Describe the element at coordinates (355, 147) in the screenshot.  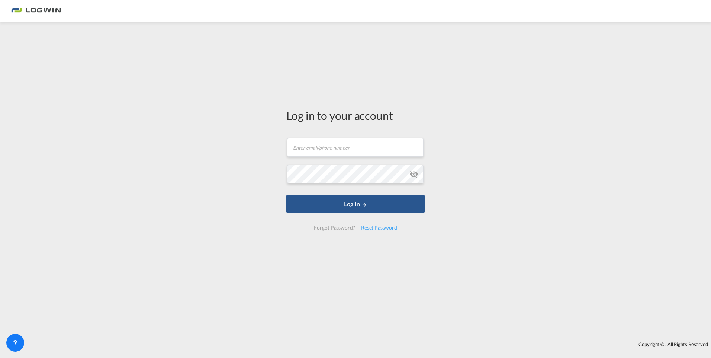
I see `input: Enter email/phone number` at that location.